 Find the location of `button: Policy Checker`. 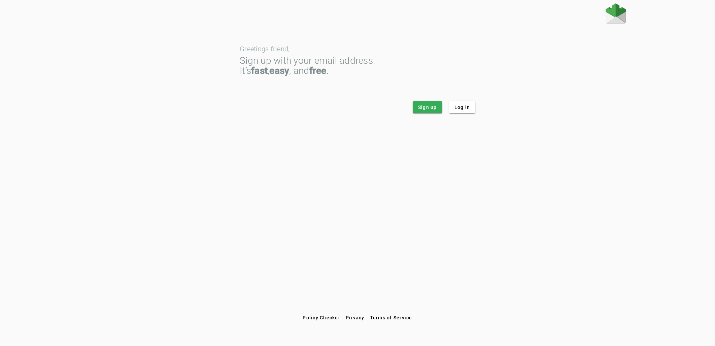

button: Policy Checker is located at coordinates (322, 317).